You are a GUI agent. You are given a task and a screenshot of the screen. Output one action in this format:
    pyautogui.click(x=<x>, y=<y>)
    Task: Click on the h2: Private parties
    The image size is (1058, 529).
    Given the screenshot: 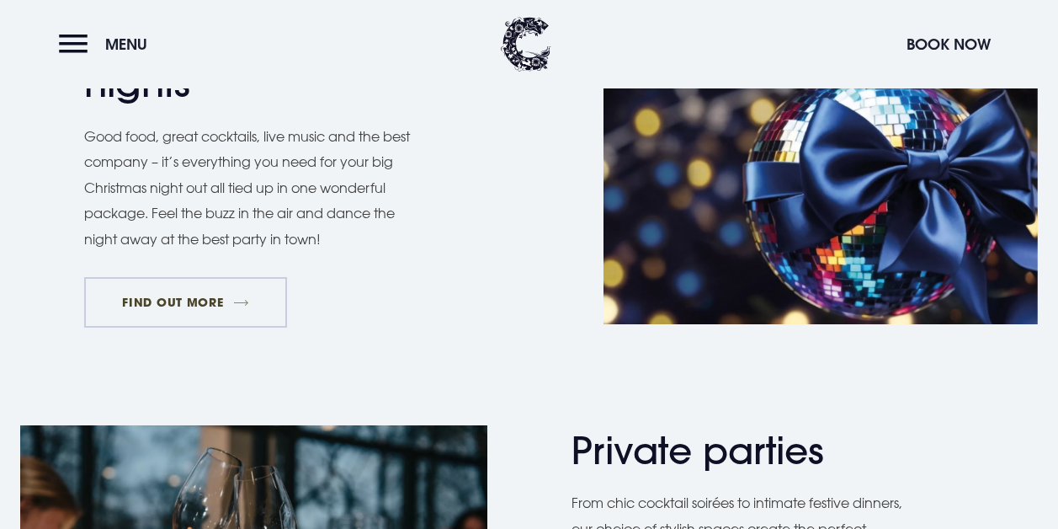 What is the action you would take?
    pyautogui.click(x=736, y=450)
    